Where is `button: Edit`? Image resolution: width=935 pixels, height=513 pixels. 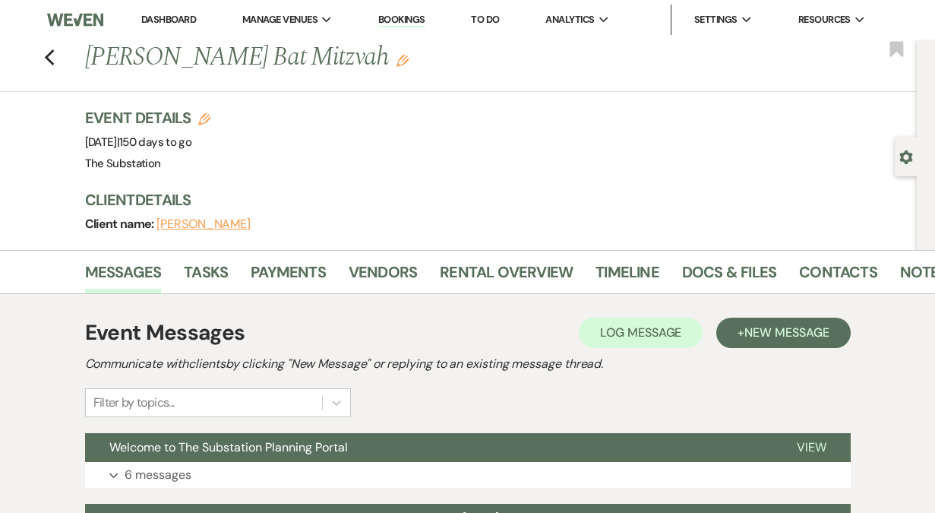 button: Edit is located at coordinates (402, 60).